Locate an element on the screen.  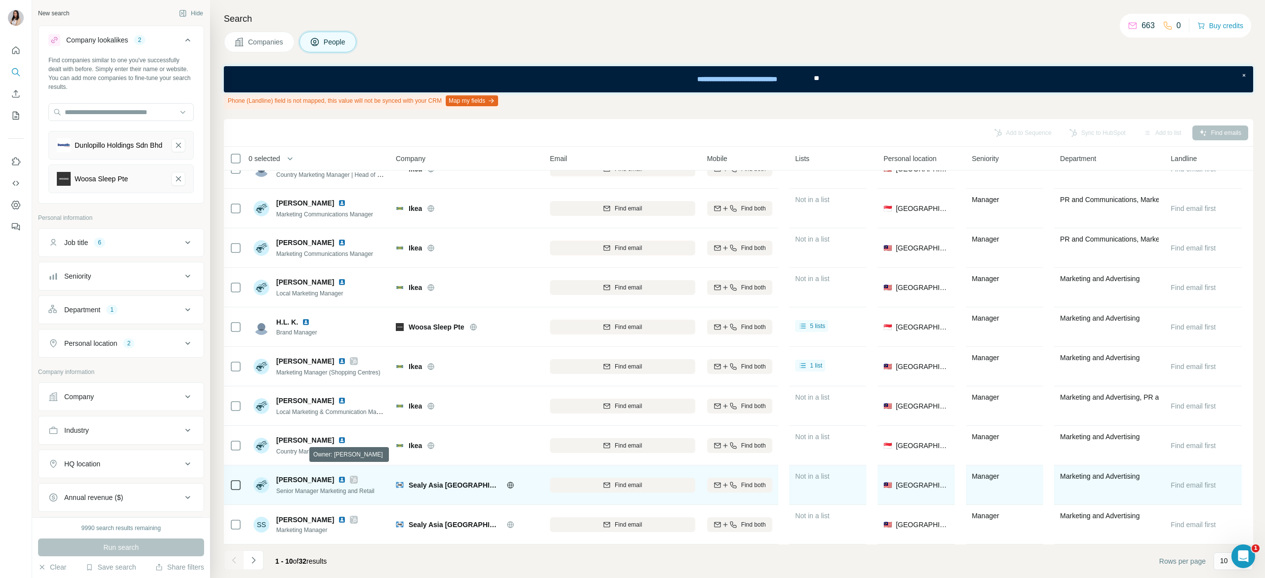
div: Seniority is located at coordinates (78, 276).